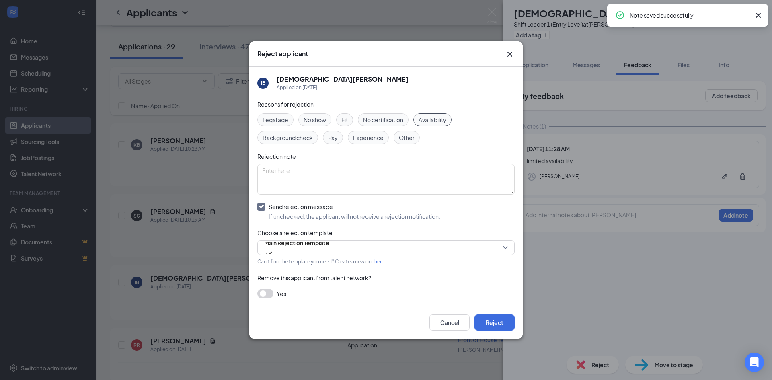  What do you see at coordinates (407, 138) in the screenshot?
I see `span: Other` at bounding box center [407, 138].